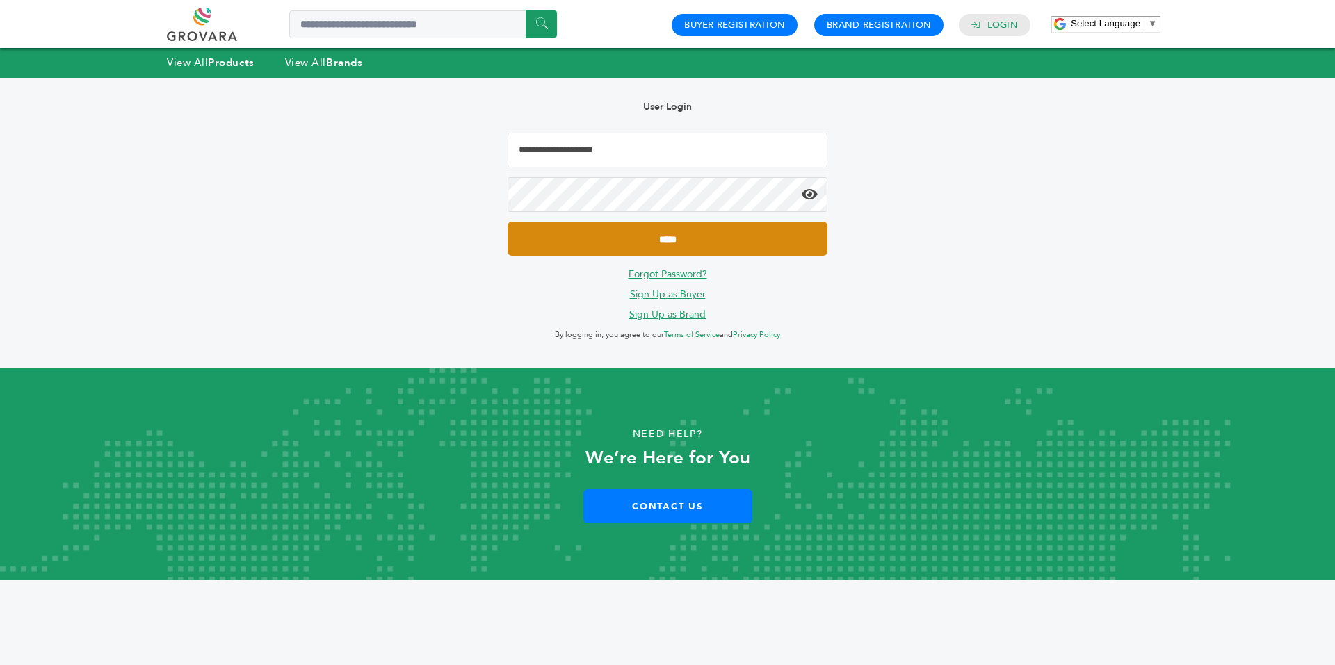 This screenshot has width=1335, height=665. Describe the element at coordinates (734, 25) in the screenshot. I see `a: Buyer Registration` at that location.